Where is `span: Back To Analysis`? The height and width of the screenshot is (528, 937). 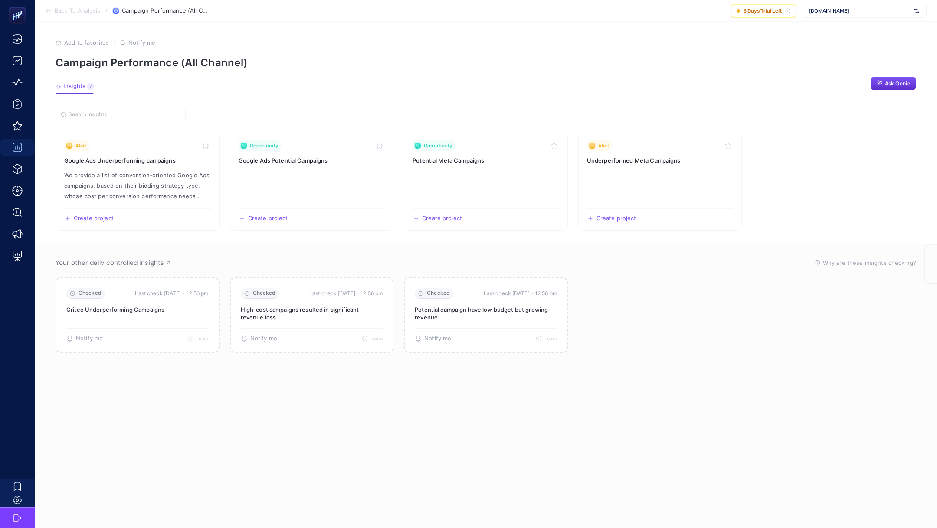
span: Back To Analysis is located at coordinates (77, 11).